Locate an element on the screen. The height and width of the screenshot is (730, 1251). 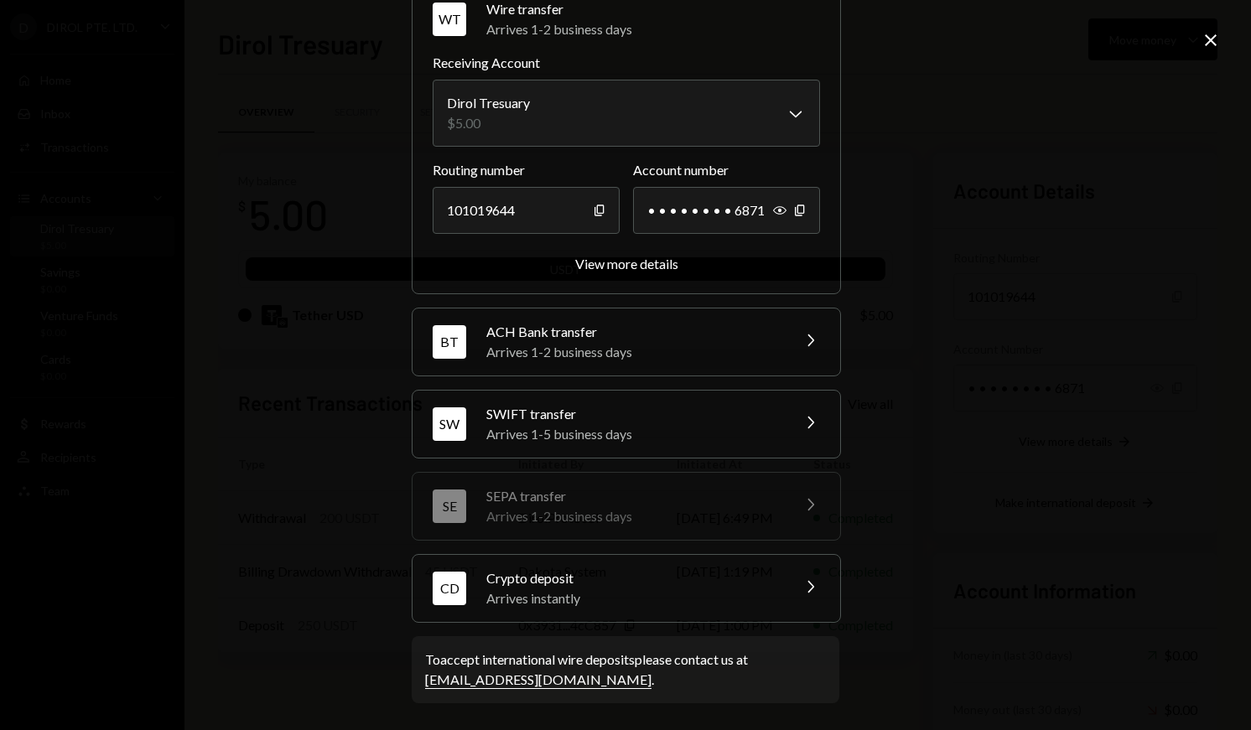
div: SEPA transfer is located at coordinates (633, 496).